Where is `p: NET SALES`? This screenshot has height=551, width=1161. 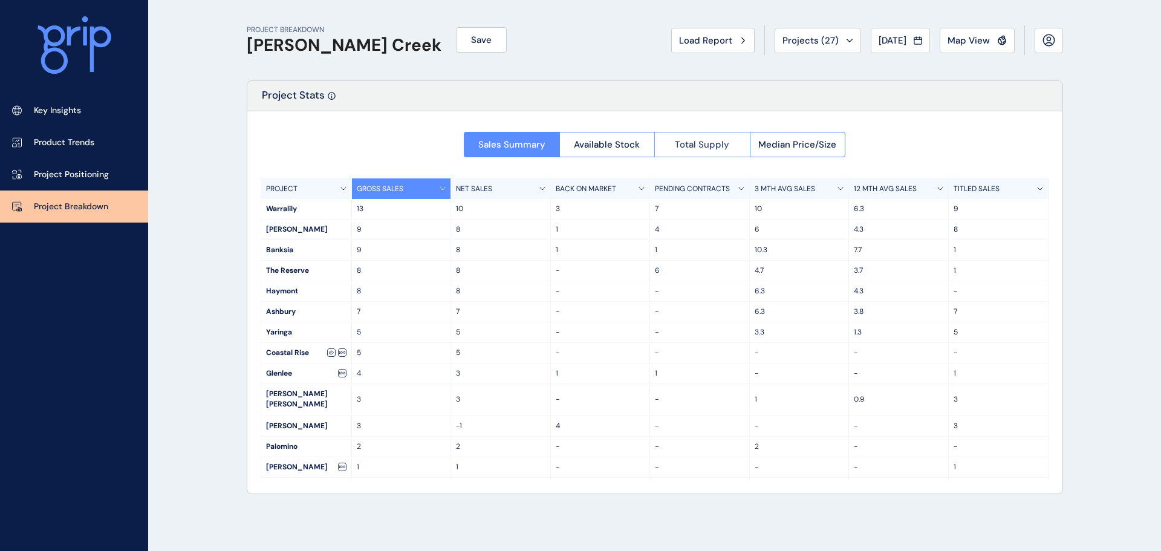 p: NET SALES is located at coordinates (474, 189).